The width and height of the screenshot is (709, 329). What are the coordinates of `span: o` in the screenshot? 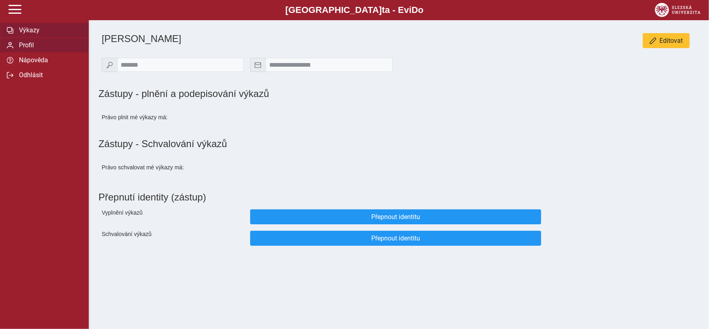 It's located at (421, 10).